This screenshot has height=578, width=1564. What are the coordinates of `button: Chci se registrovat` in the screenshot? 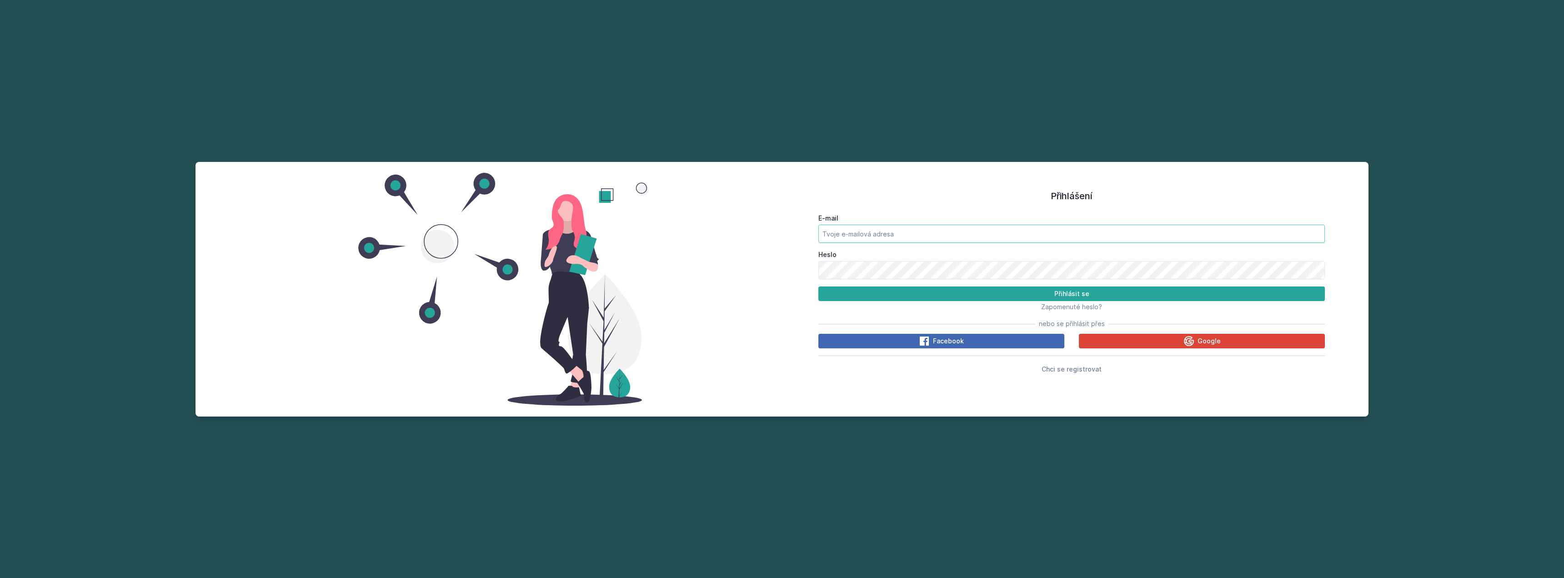 It's located at (1071, 369).